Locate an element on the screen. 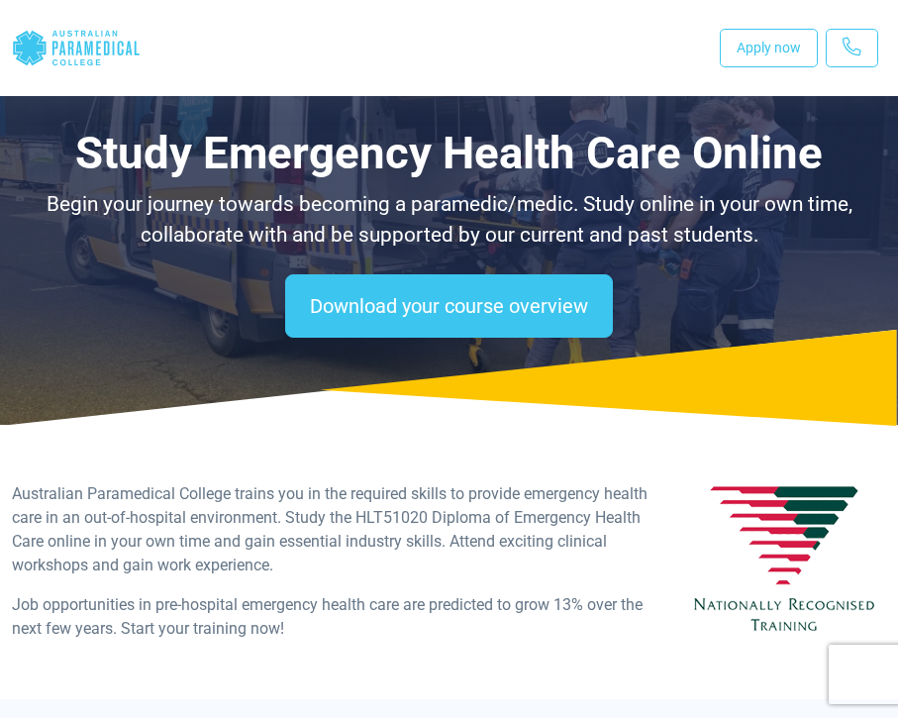  p: Australian Paramedical College trains you in the required skills to provide emergency health care... is located at coordinates (337, 530).